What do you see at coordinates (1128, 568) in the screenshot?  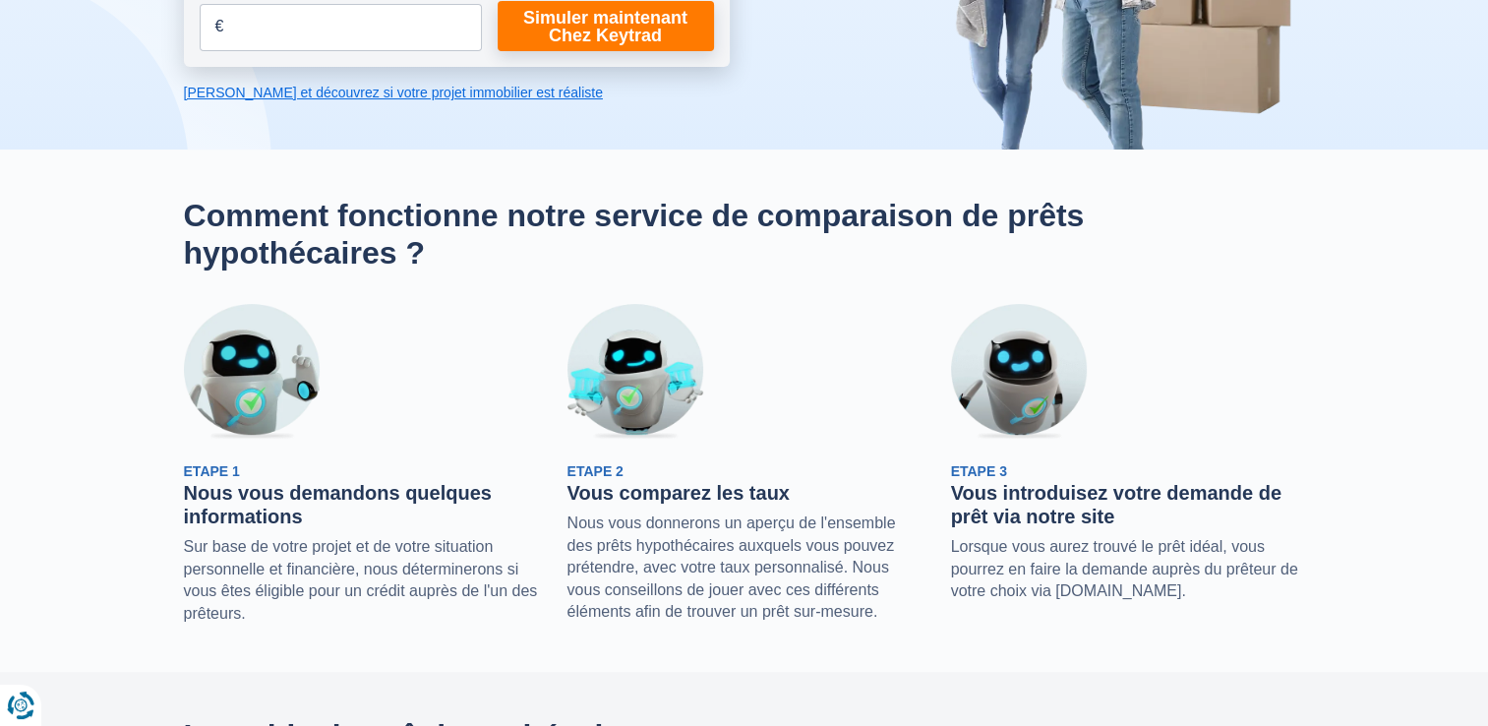 I see `p: Lorsque vous aurez trouvé le prêt idéal, vous pourrez en faire la demande auprès du prêteur de vo...` at bounding box center [1128, 568].